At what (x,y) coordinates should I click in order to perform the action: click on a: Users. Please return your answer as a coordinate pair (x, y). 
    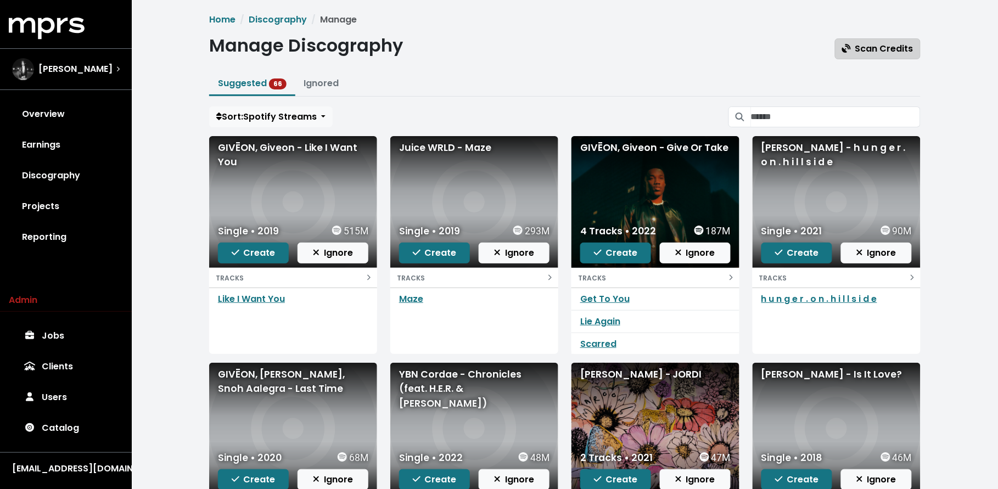
    Looking at the image, I should click on (66, 398).